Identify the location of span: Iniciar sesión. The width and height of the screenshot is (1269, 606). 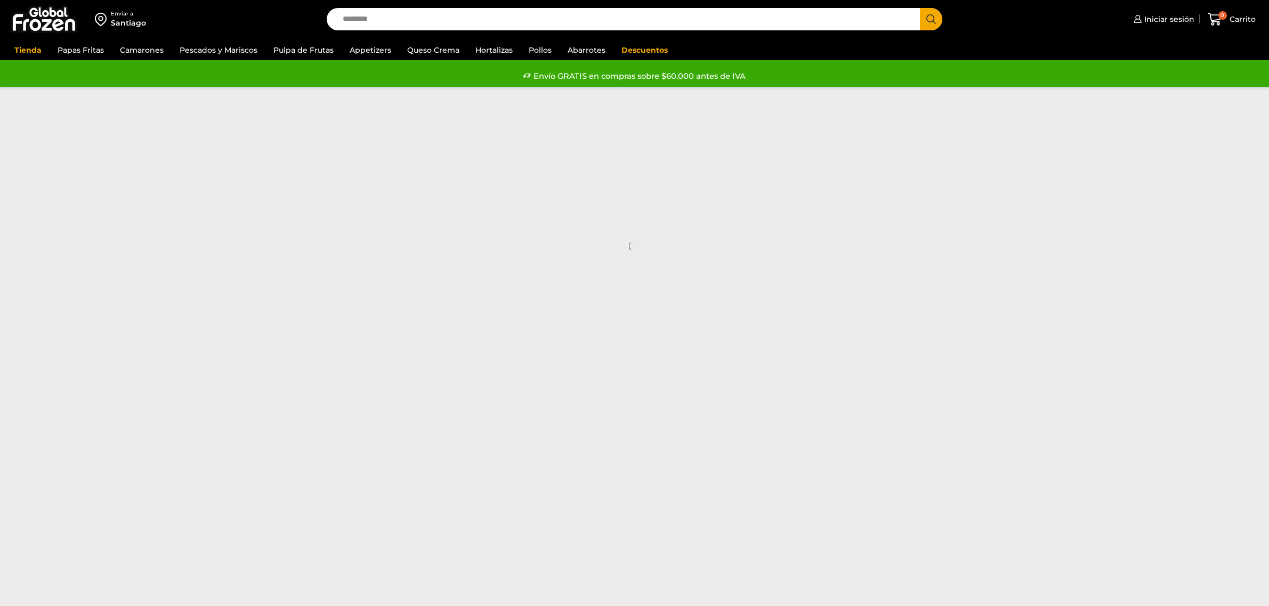
(1168, 19).